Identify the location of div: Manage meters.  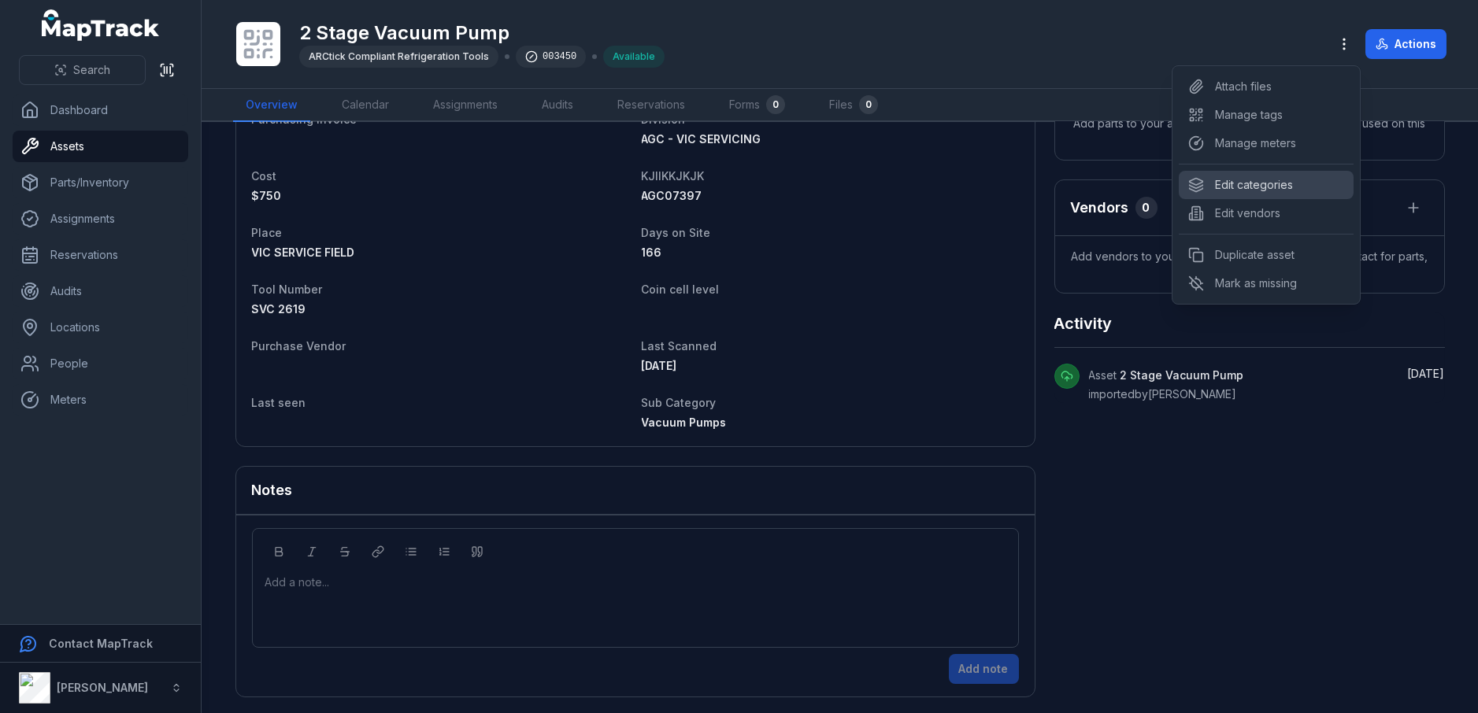
(1266, 143).